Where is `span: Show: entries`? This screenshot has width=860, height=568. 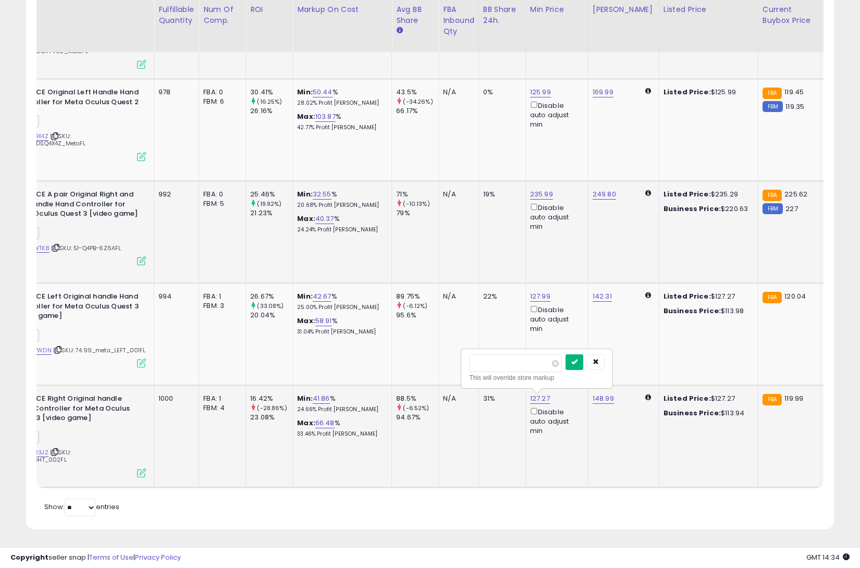 span: Show: entries is located at coordinates (82, 506).